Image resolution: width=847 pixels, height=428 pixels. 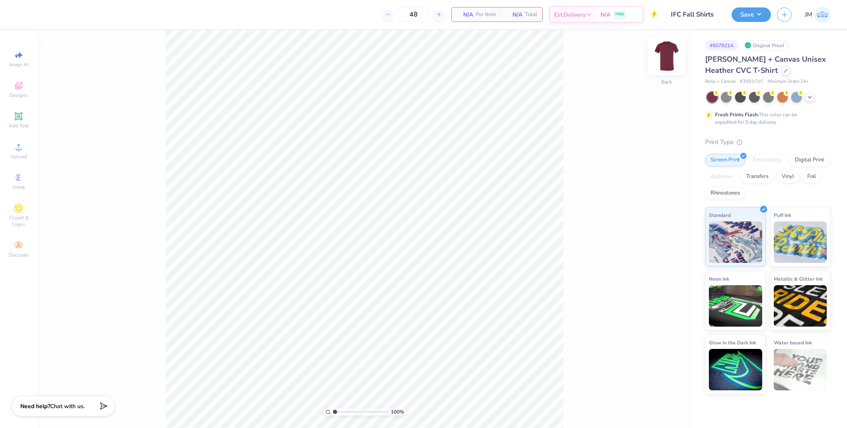 I want to click on div: Transfers, so click(x=757, y=177).